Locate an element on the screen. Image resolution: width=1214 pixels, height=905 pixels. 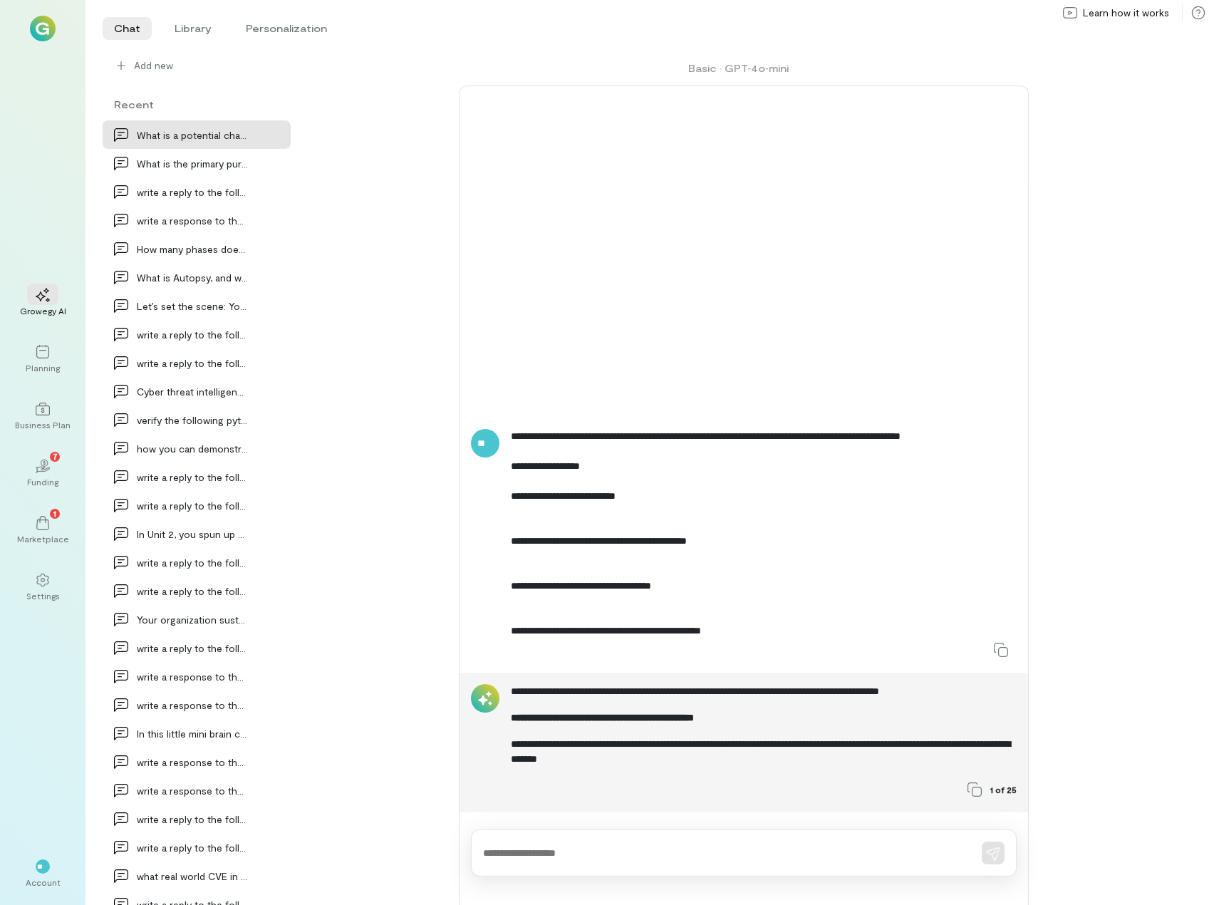
span: Add new is located at coordinates (153, 66).